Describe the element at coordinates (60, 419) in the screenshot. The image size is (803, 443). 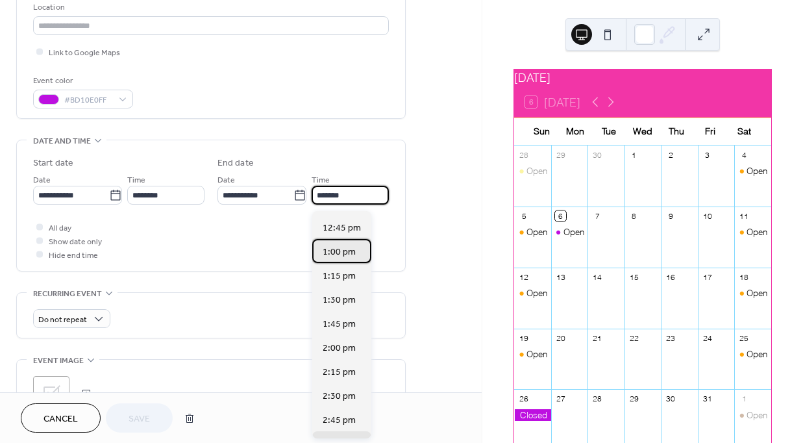
I see `span: Cancel` at that location.